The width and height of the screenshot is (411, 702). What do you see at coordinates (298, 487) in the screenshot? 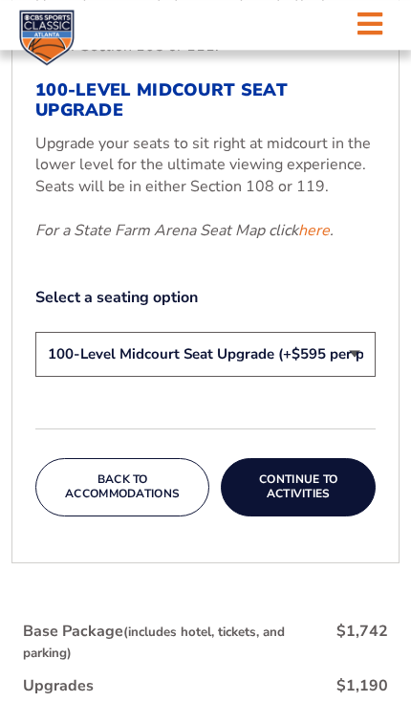
I see `button: Continue To Activities` at bounding box center [298, 487].